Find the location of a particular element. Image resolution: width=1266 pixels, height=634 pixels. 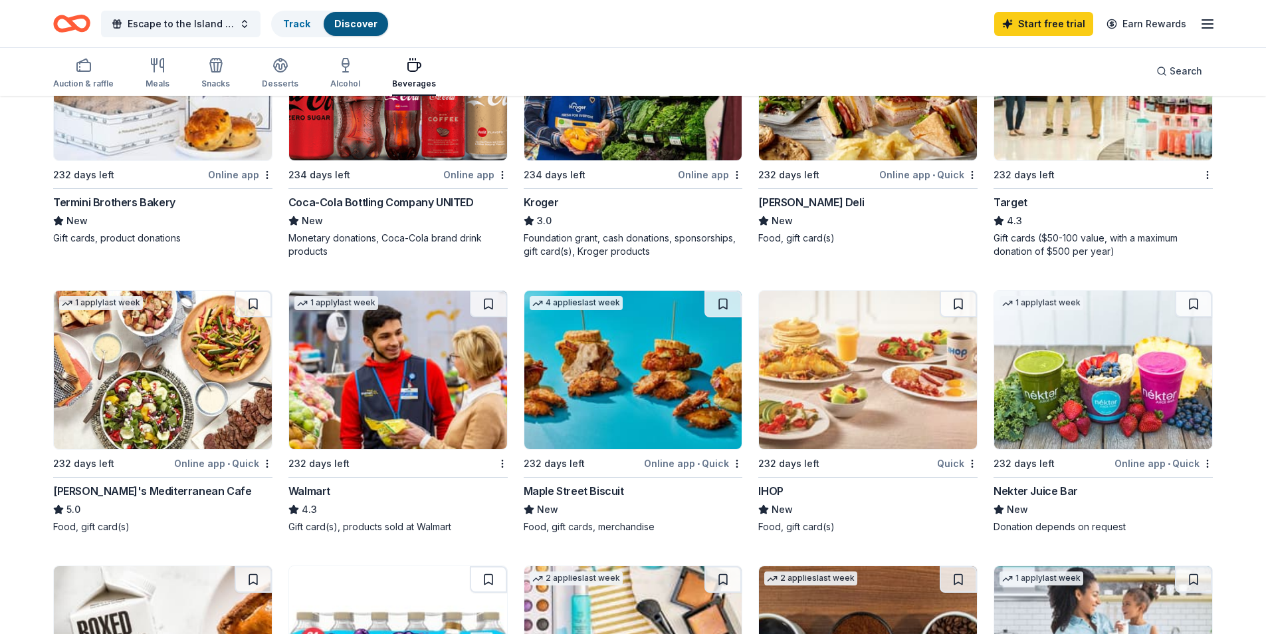

div: Target is located at coordinates (1010, 202).